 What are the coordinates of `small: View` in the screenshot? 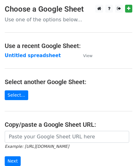 It's located at (88, 55).